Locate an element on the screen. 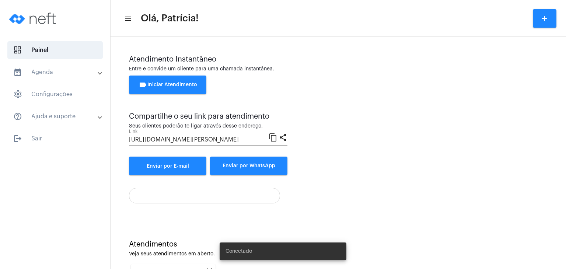 This screenshot has height=269, width=566. button: Iniciar Atendimento is located at coordinates (168, 85).